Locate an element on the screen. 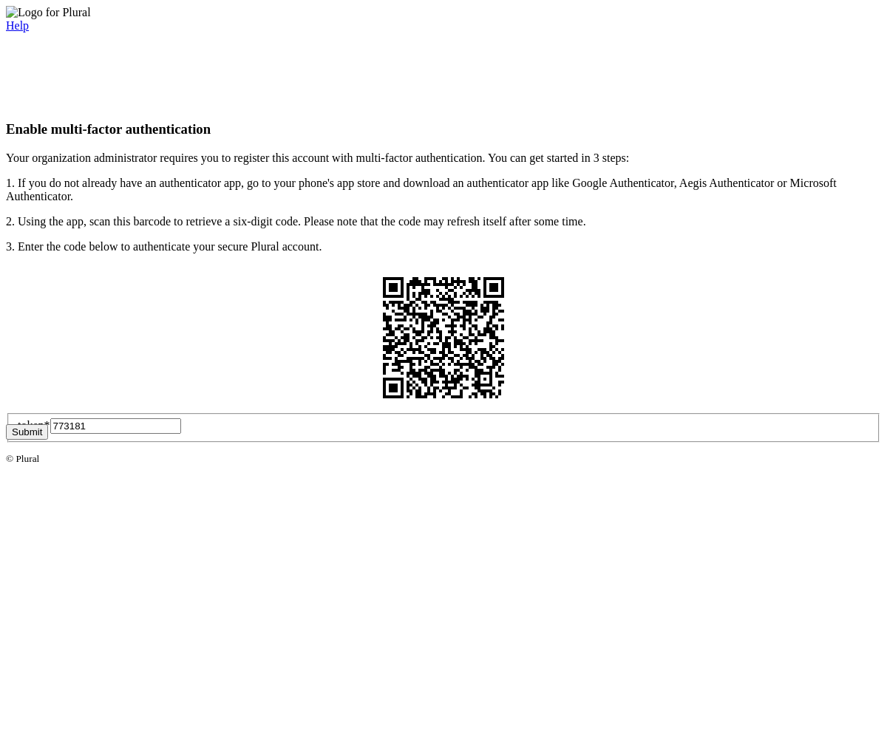  p: 1. If you do not already have an authenticator app, go to your phone's app store and download an ... is located at coordinates (444, 190).